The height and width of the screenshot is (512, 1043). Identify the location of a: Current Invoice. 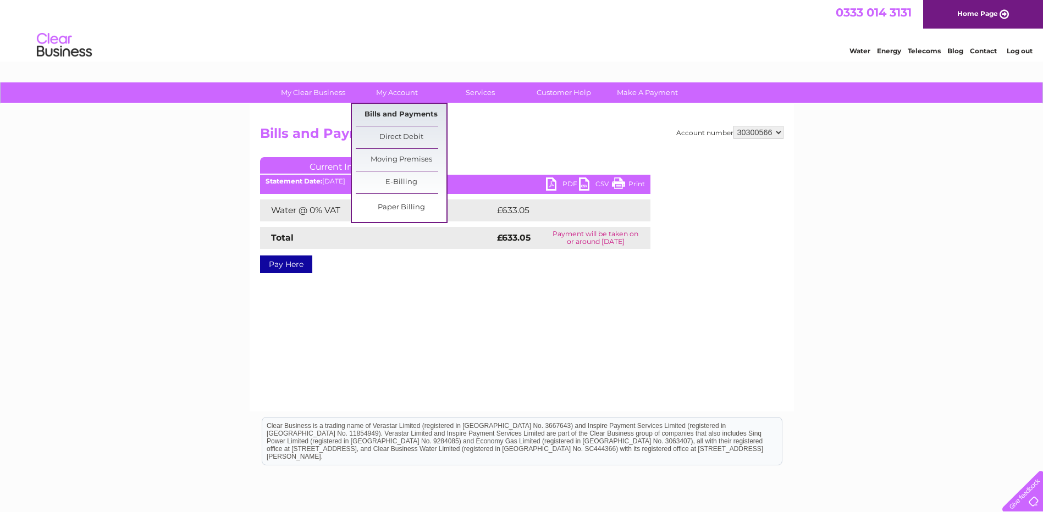
(342, 165).